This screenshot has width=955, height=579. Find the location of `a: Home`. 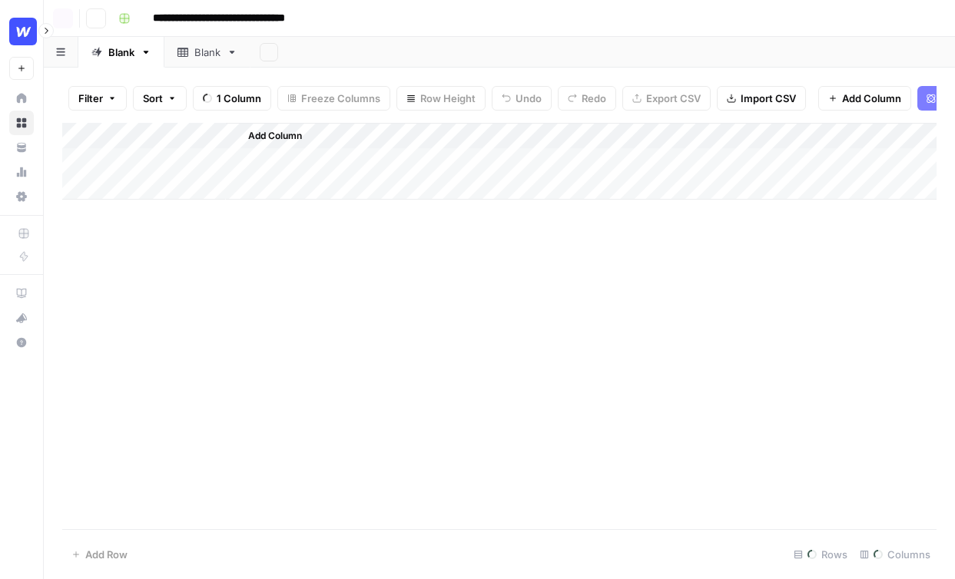

a: Home is located at coordinates (22, 98).